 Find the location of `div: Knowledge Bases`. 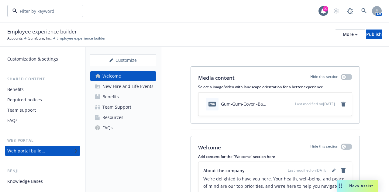

div: Knowledge Bases is located at coordinates (25, 181).